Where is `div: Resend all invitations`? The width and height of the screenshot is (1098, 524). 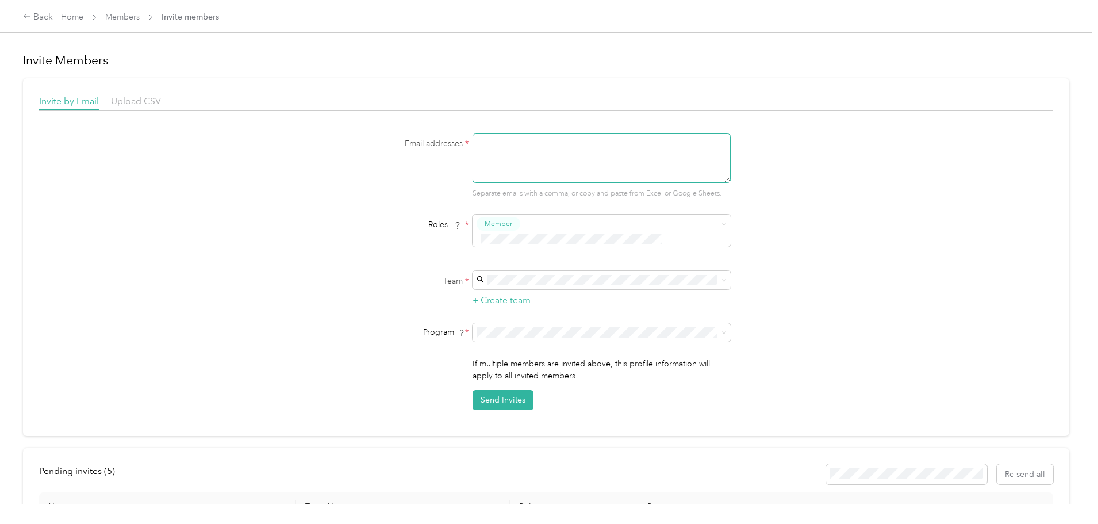
div: Resend all invitations is located at coordinates (940, 474).